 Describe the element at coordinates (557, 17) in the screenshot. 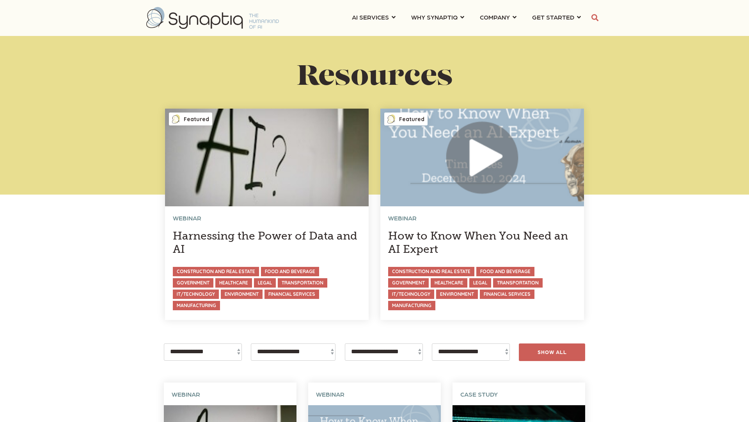

I see `a: GET STARTED` at that location.